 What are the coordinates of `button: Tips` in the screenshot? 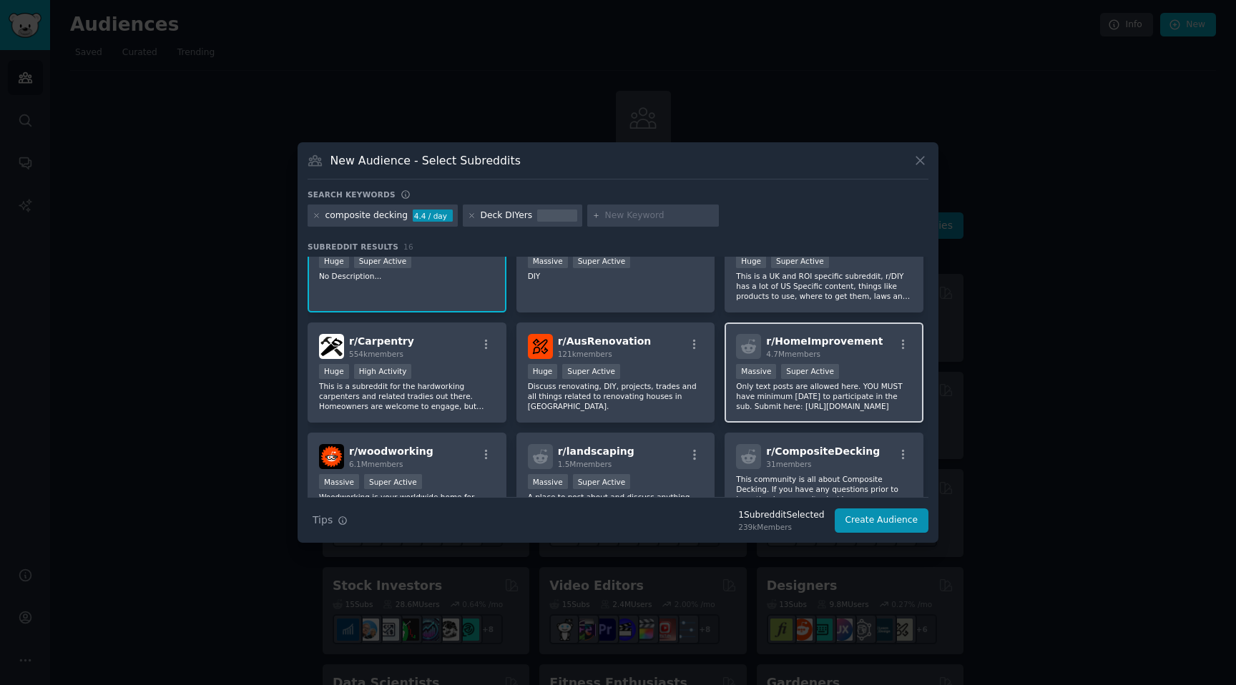 It's located at (330, 520).